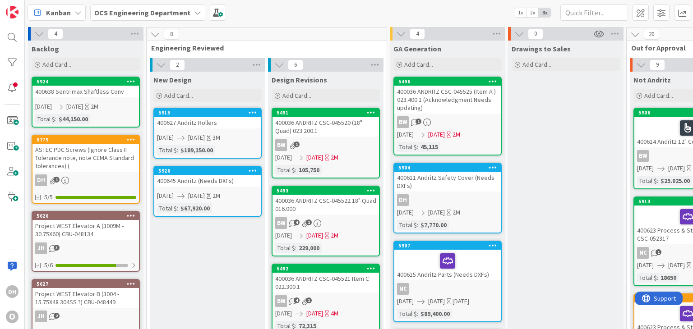  What do you see at coordinates (433, 225) in the screenshot?
I see `div: $7,770.00` at bounding box center [433, 225].